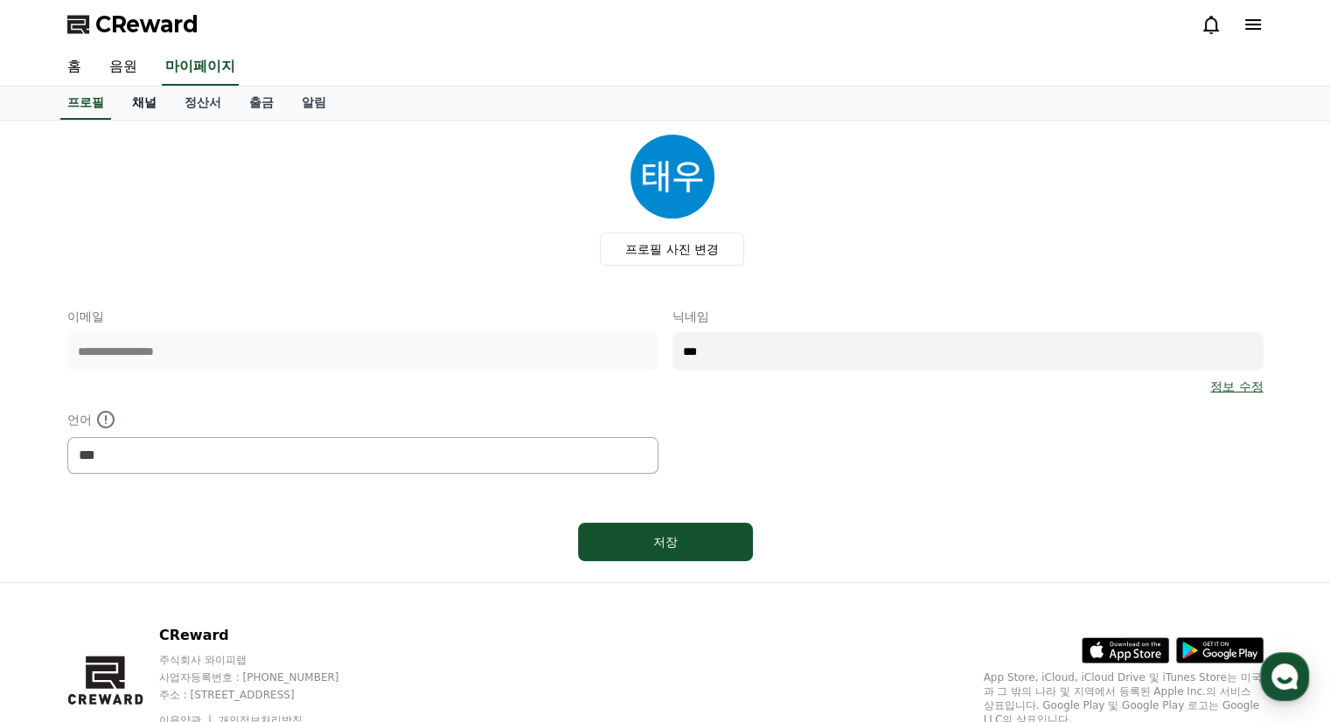 The image size is (1330, 722). What do you see at coordinates (200, 67) in the screenshot?
I see `a: 마이페이지` at bounding box center [200, 67].